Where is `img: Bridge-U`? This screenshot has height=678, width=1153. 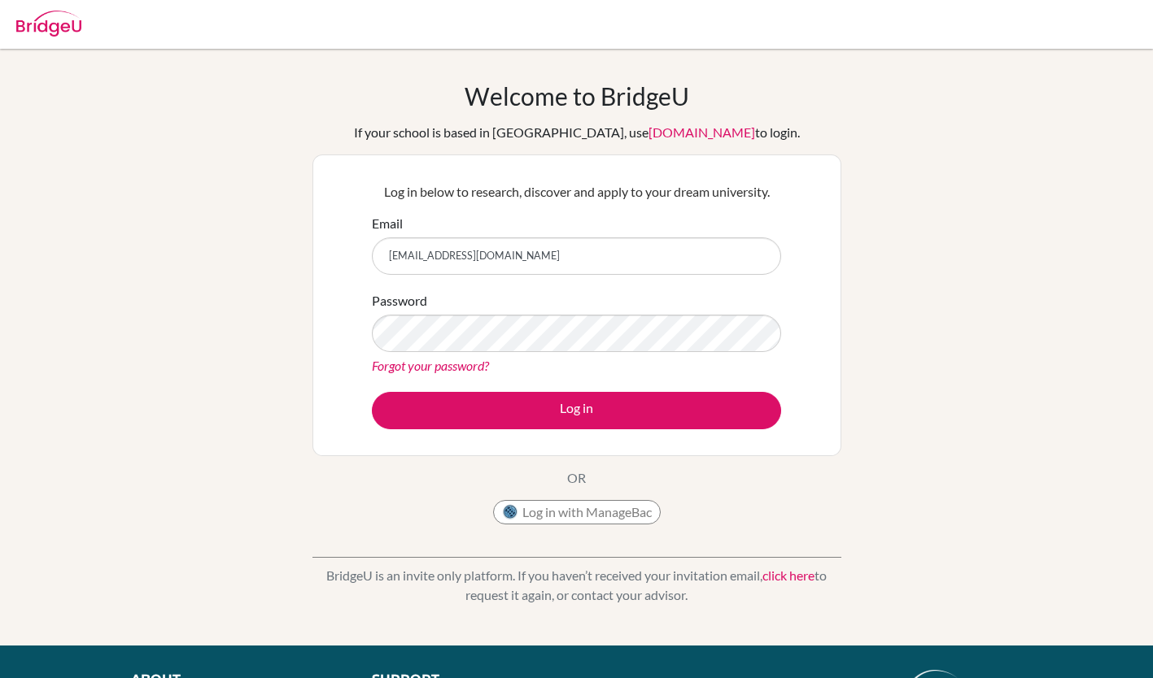 img: Bridge-U is located at coordinates (49, 24).